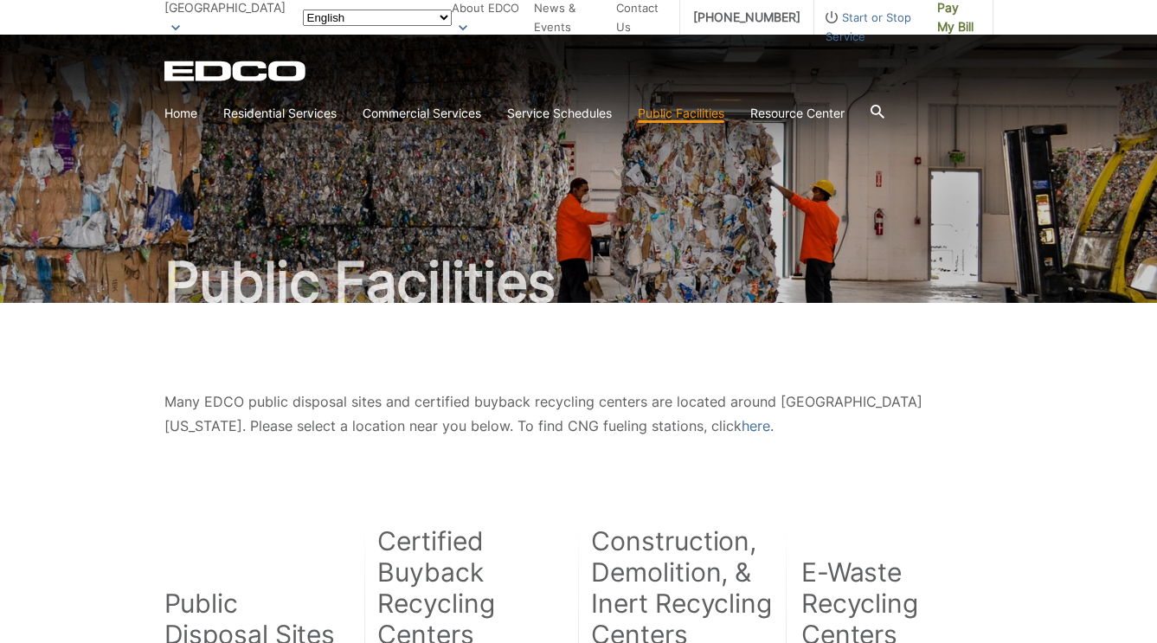 This screenshot has width=1157, height=643. Describe the element at coordinates (755, 426) in the screenshot. I see `a: here` at that location.